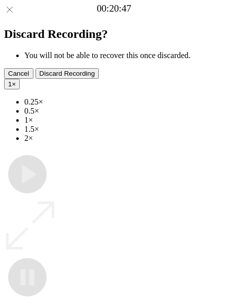  What do you see at coordinates (124, 111) in the screenshot?
I see `li: 0.5×` at bounding box center [124, 111].